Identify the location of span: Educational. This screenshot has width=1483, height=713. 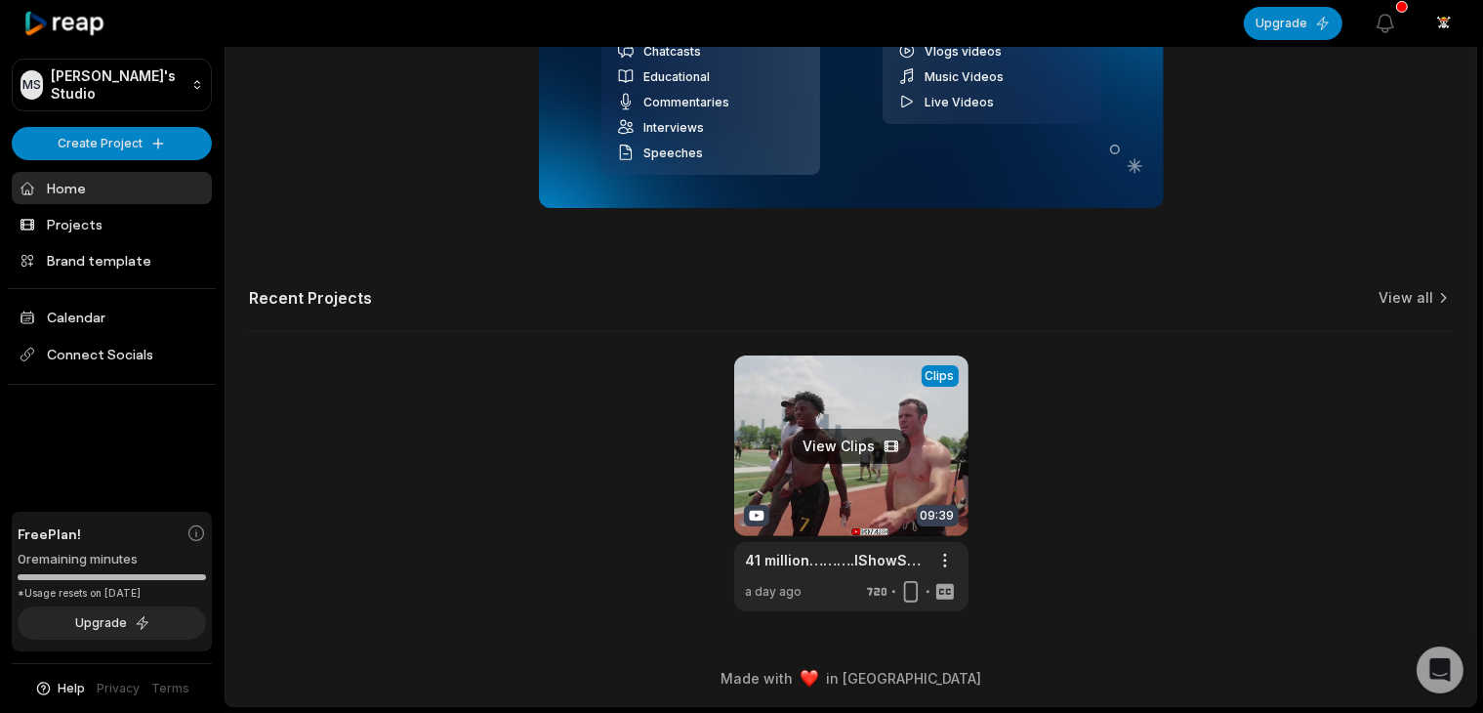
(677, 76).